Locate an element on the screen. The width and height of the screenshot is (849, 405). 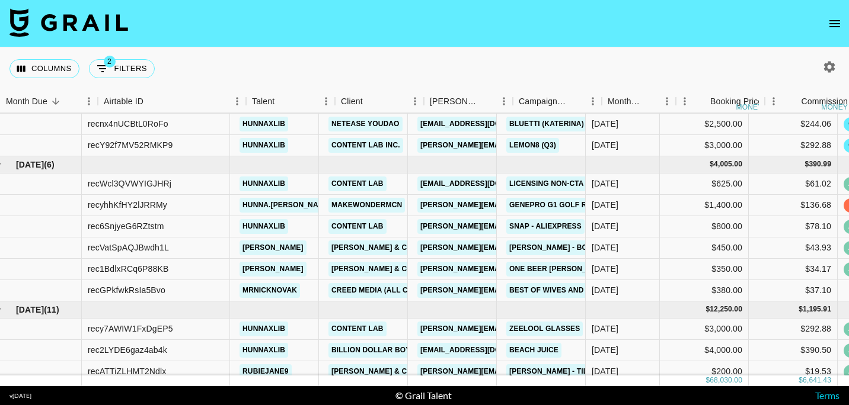
div: money is located at coordinates (749, 107).